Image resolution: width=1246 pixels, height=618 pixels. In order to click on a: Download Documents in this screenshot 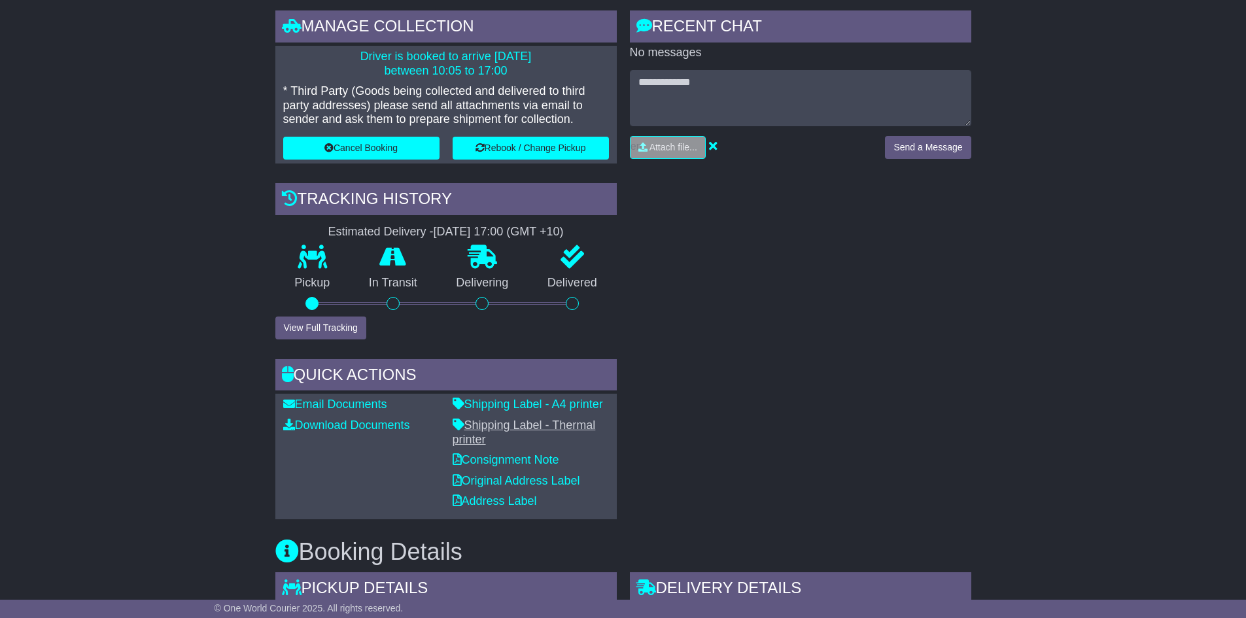, I will do `click(347, 425)`.